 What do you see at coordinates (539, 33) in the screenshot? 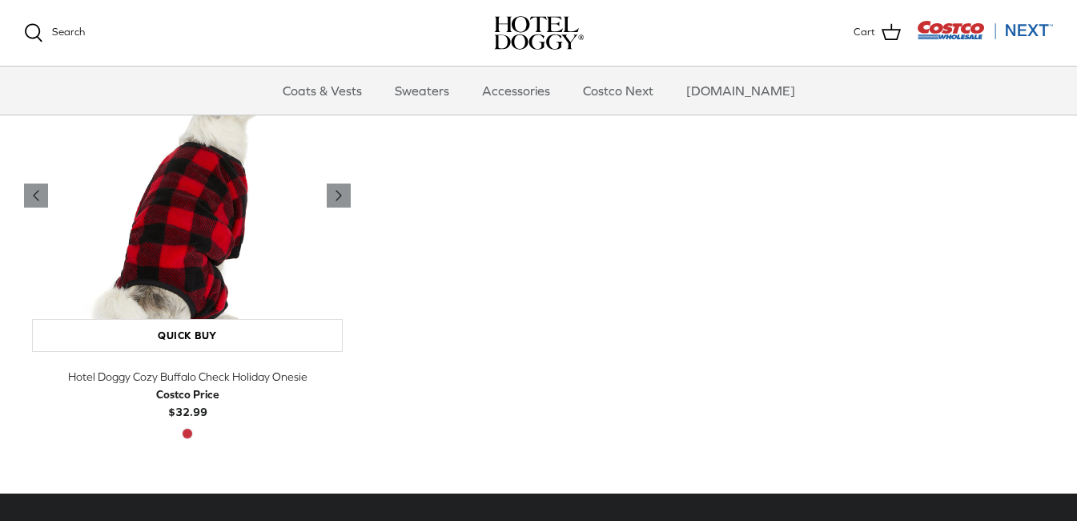
I see `a: hoteldoggy.com hoteldoggycom` at bounding box center [539, 33].